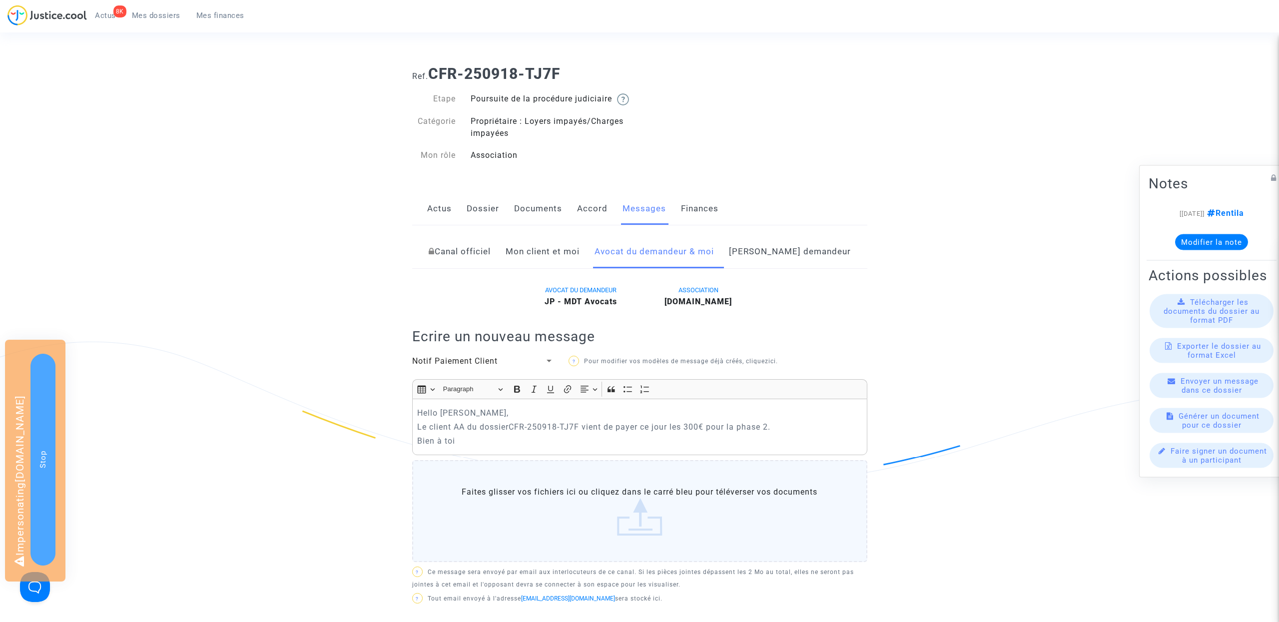  I want to click on a: Dossier, so click(483, 209).